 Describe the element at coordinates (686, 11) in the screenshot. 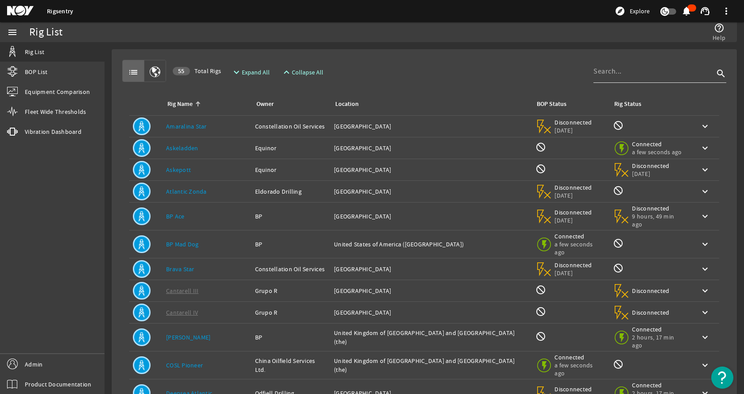

I see `mat-icon: notifications` at that location.